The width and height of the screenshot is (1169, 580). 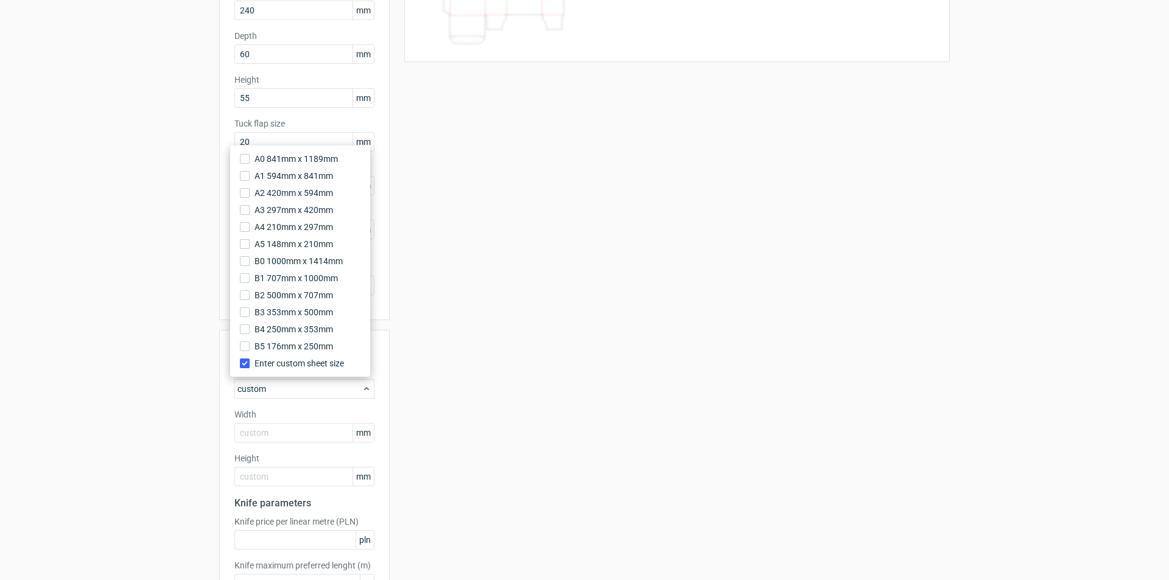 What do you see at coordinates (296, 278) in the screenshot?
I see `span: B1 707mm x 1000mm` at bounding box center [296, 278].